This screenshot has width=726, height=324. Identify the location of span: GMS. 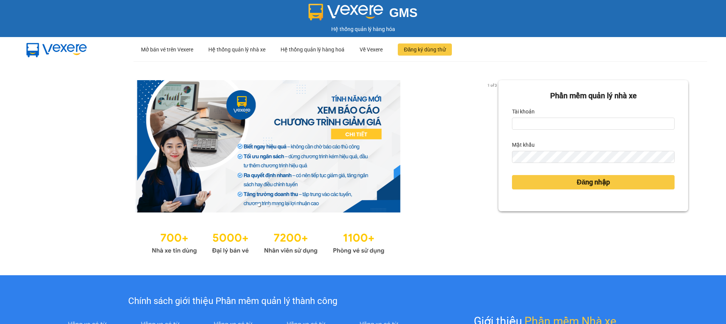
(403, 12).